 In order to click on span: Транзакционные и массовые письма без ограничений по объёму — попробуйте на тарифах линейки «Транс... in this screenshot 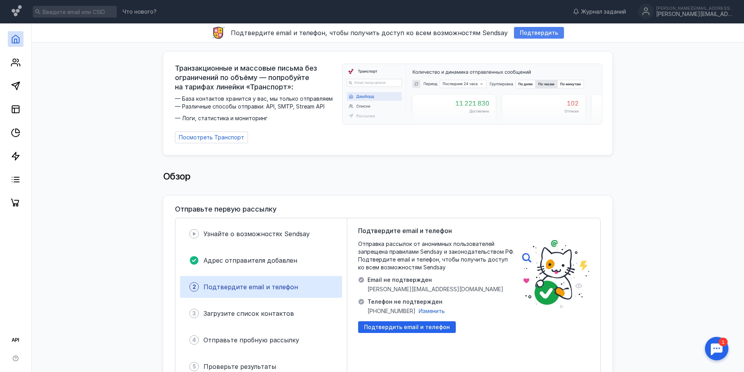, I will do `click(256, 78)`.